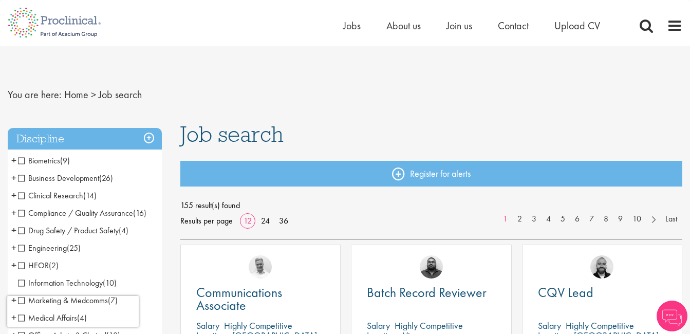 This screenshot has width=690, height=334. Describe the element at coordinates (431, 174) in the screenshot. I see `a: Register for alerts` at that location.